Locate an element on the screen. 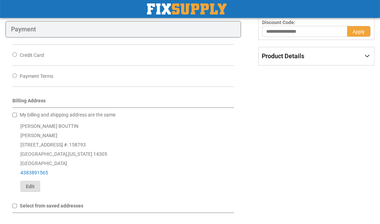 This screenshot has width=380, height=224. a: 4383891565 is located at coordinates (34, 173).